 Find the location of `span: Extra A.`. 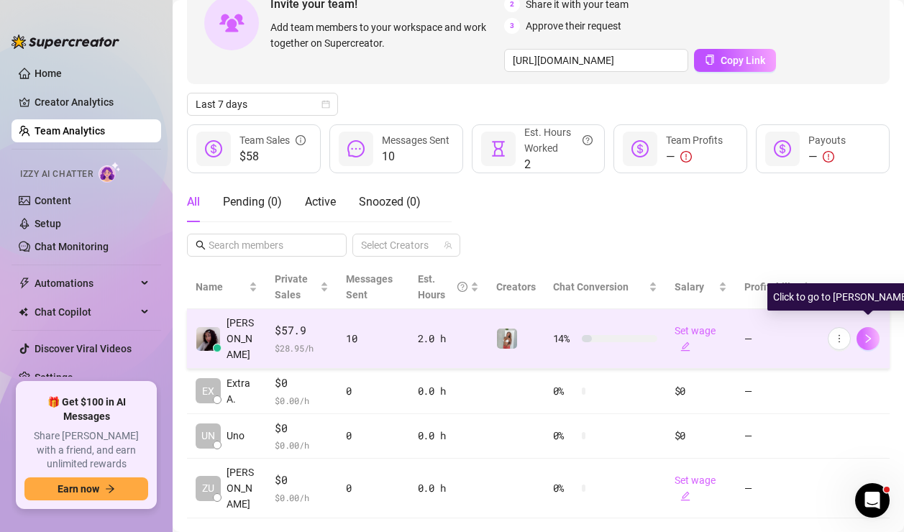

span: Extra A. is located at coordinates (242, 391).